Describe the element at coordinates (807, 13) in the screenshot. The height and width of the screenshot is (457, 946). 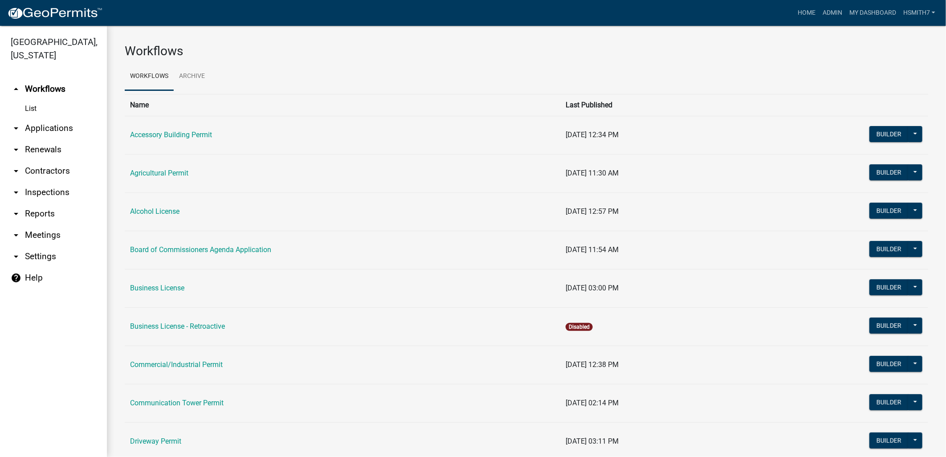
I see `a: Home` at that location.